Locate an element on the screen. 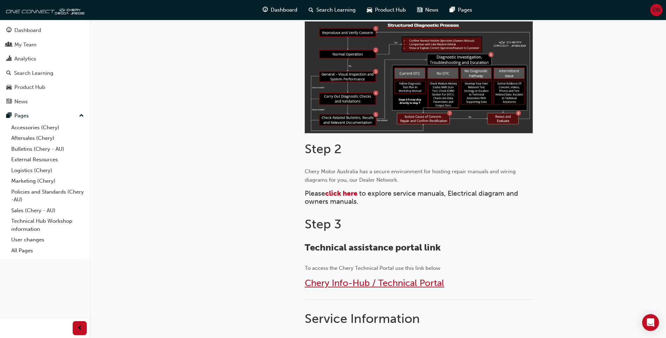 This screenshot has width=666, height=338. a: Chery Info-Hub / Technical Portal is located at coordinates (374, 283).